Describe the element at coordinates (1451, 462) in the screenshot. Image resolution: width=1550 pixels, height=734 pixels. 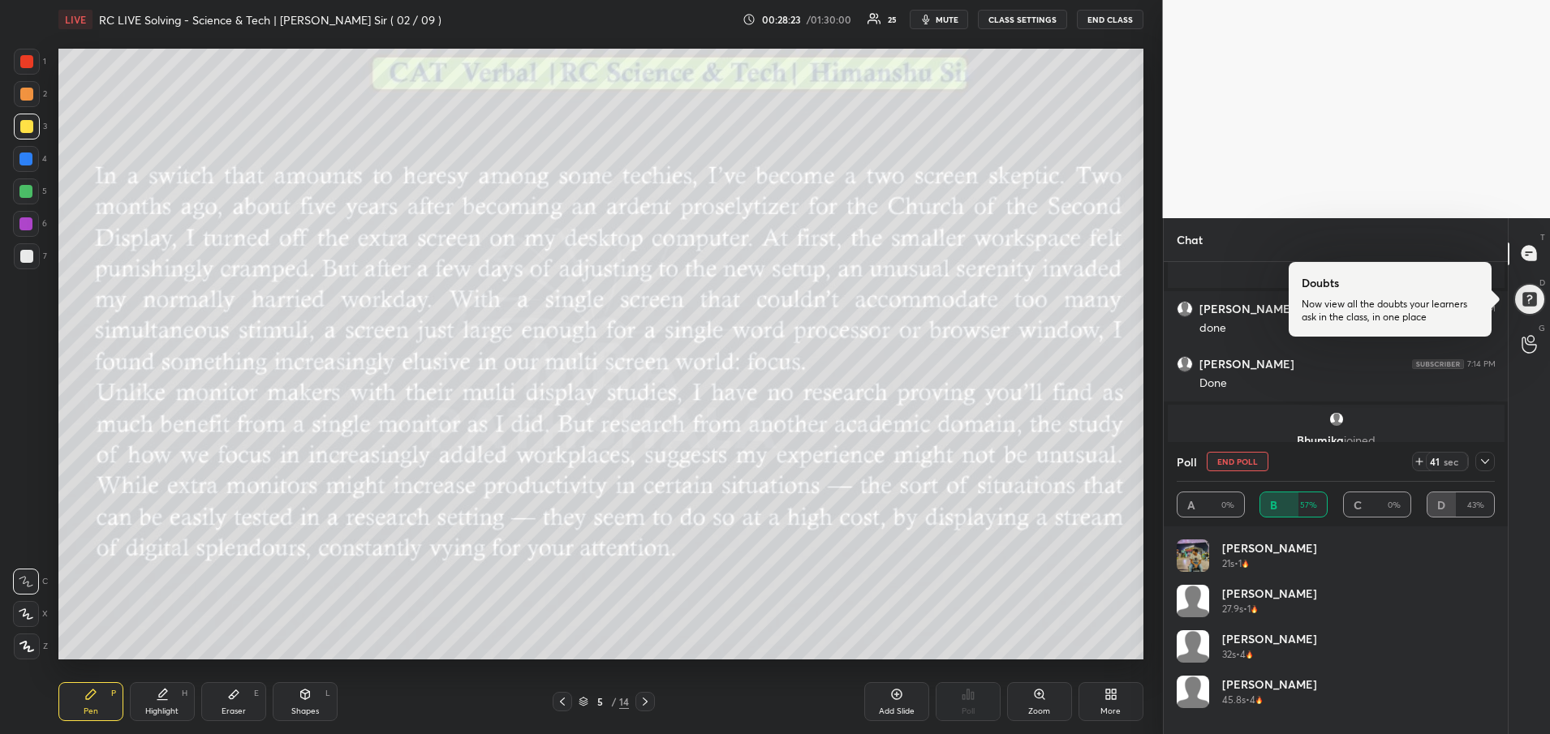
I see `div: sec` at that location.